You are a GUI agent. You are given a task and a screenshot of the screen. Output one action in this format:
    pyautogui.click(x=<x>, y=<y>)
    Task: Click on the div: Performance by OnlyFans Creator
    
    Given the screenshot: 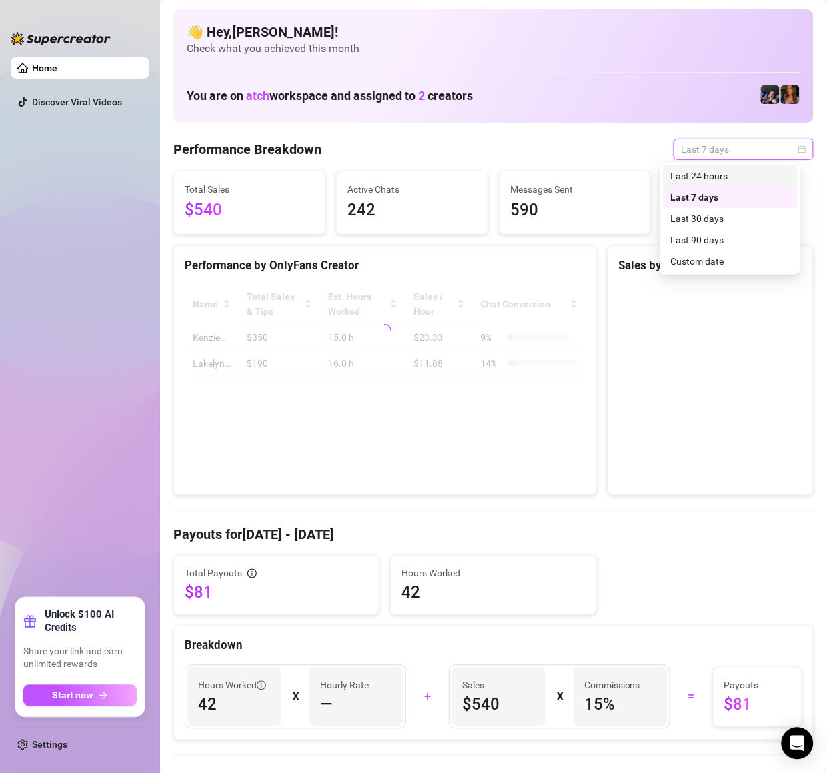 What is the action you would take?
    pyautogui.click(x=385, y=266)
    